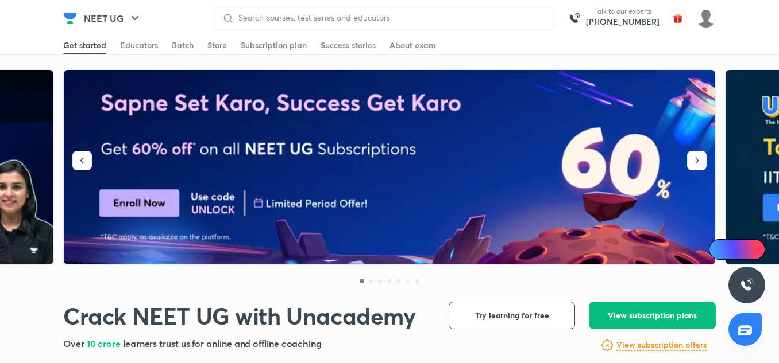 The width and height of the screenshot is (779, 363). Describe the element at coordinates (661, 346) in the screenshot. I see `a: View subscription offers` at that location.